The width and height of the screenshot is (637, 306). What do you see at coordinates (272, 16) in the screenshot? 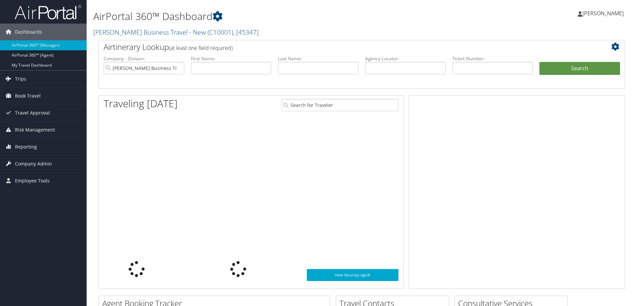
I see `h1: AirPortal 360™ Dashboard` at bounding box center [272, 16].